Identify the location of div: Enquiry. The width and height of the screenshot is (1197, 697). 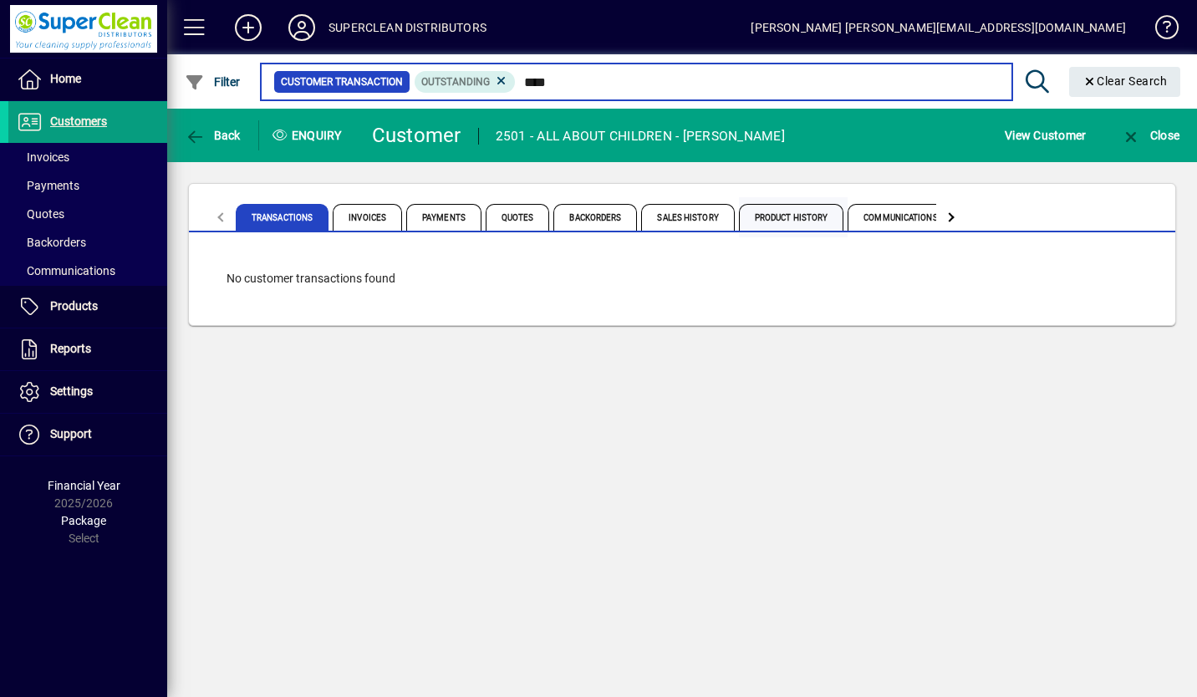
(309, 135).